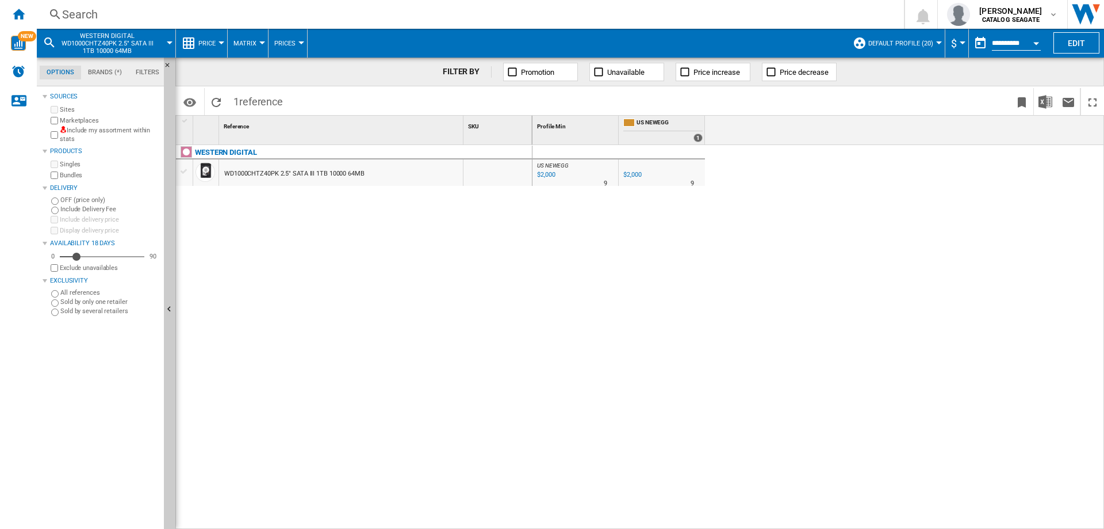  Describe the element at coordinates (110, 209) in the screenshot. I see `label: Include Delivery Fee` at that location.